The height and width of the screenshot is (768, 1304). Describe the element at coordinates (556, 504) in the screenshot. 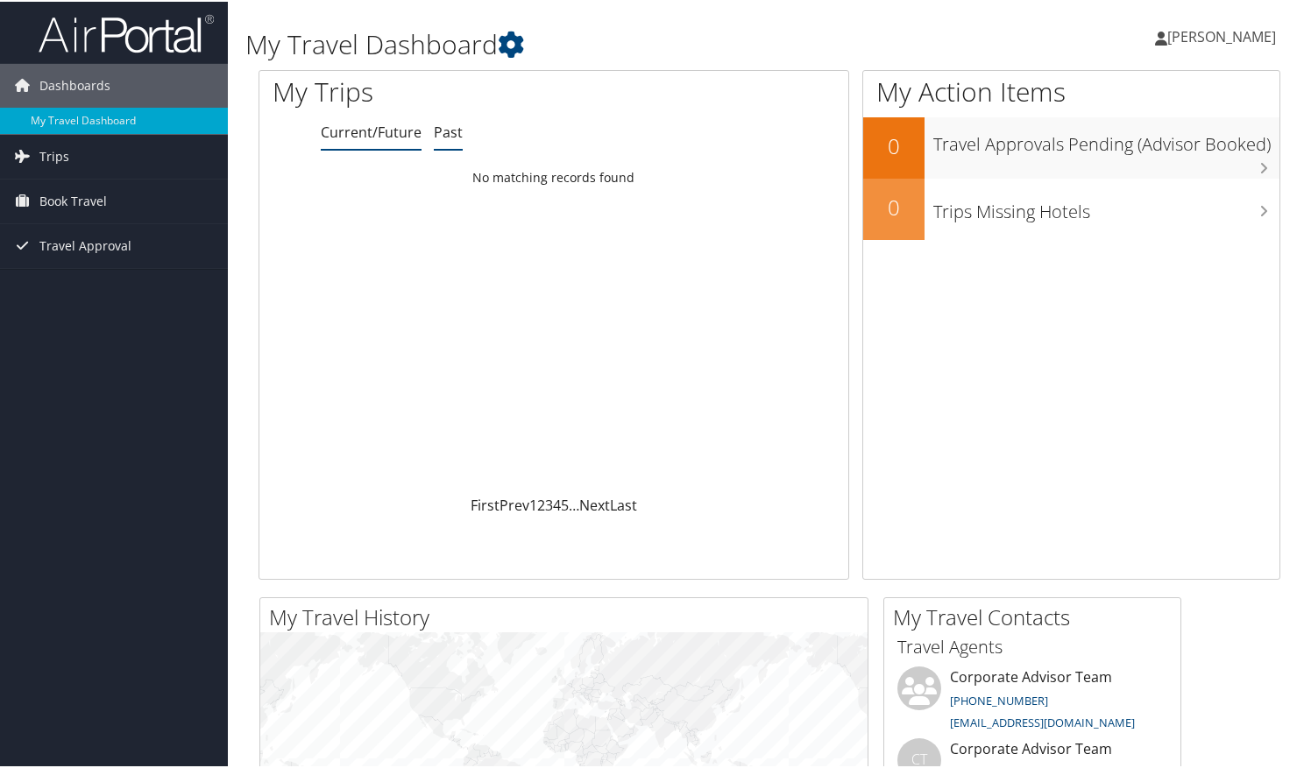

I see `a: 4` at that location.